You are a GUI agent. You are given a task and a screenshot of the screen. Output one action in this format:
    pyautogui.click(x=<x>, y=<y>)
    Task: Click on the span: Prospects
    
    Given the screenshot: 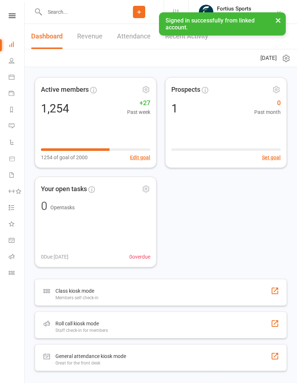 What is the action you would take?
    pyautogui.click(x=186, y=90)
    